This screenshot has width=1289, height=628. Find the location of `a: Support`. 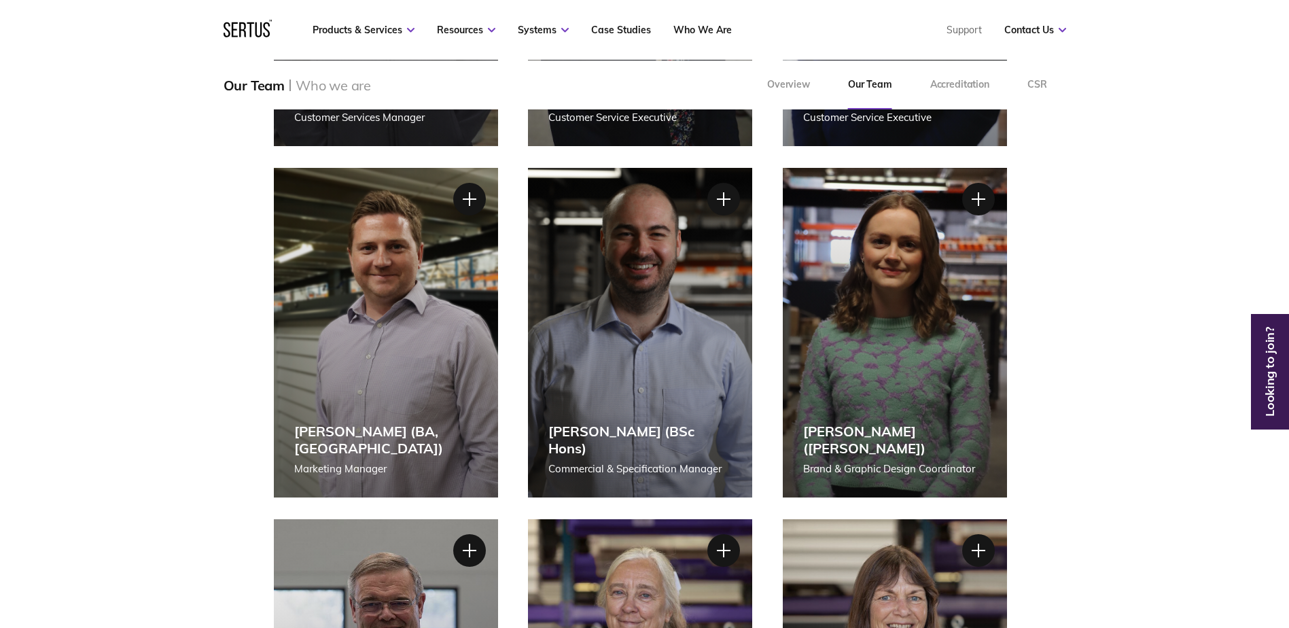

a: Support is located at coordinates (964, 30).